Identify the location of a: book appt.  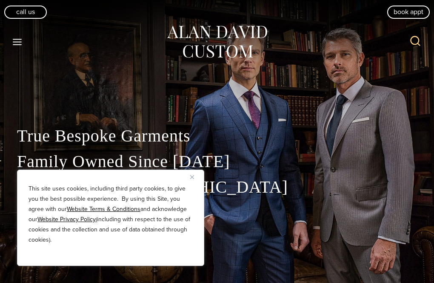
(409, 12).